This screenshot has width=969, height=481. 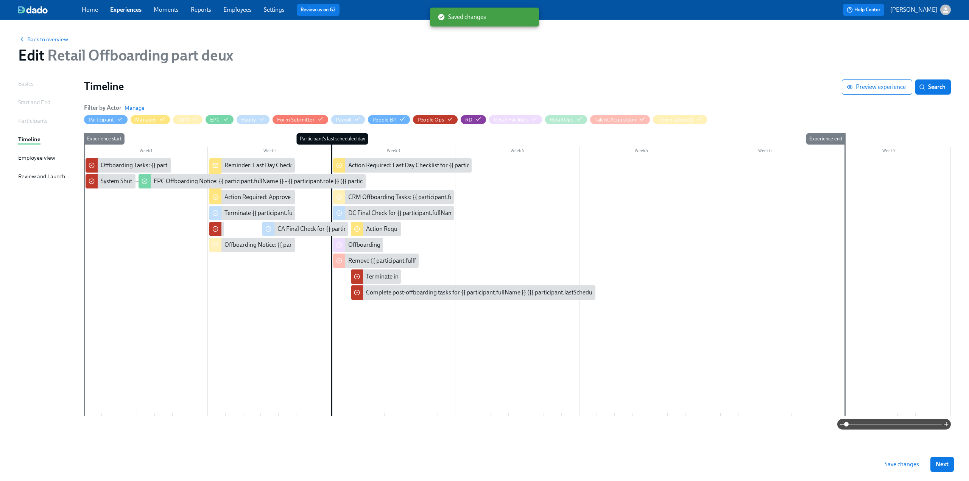 What do you see at coordinates (877, 87) in the screenshot?
I see `span: Preview experience` at bounding box center [877, 87].